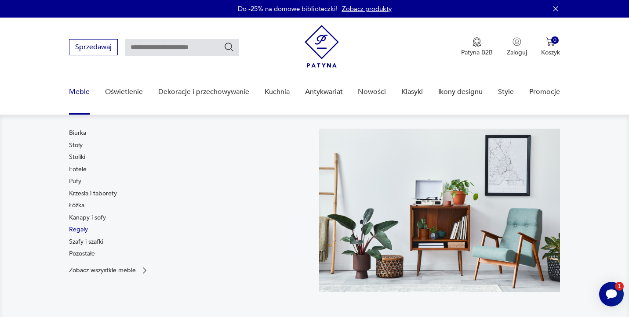  I want to click on a: Nowości, so click(372, 92).